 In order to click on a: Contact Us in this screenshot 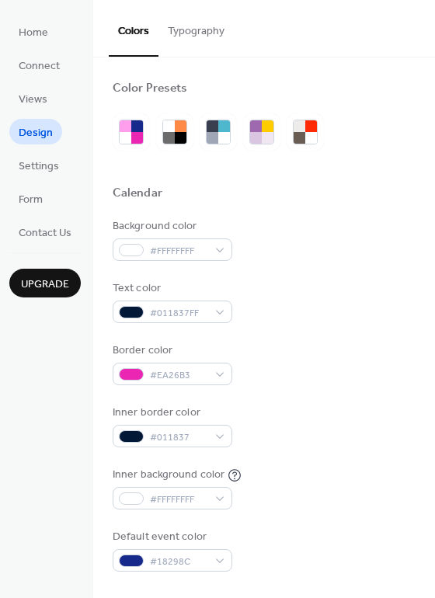, I will do `click(45, 231)`.